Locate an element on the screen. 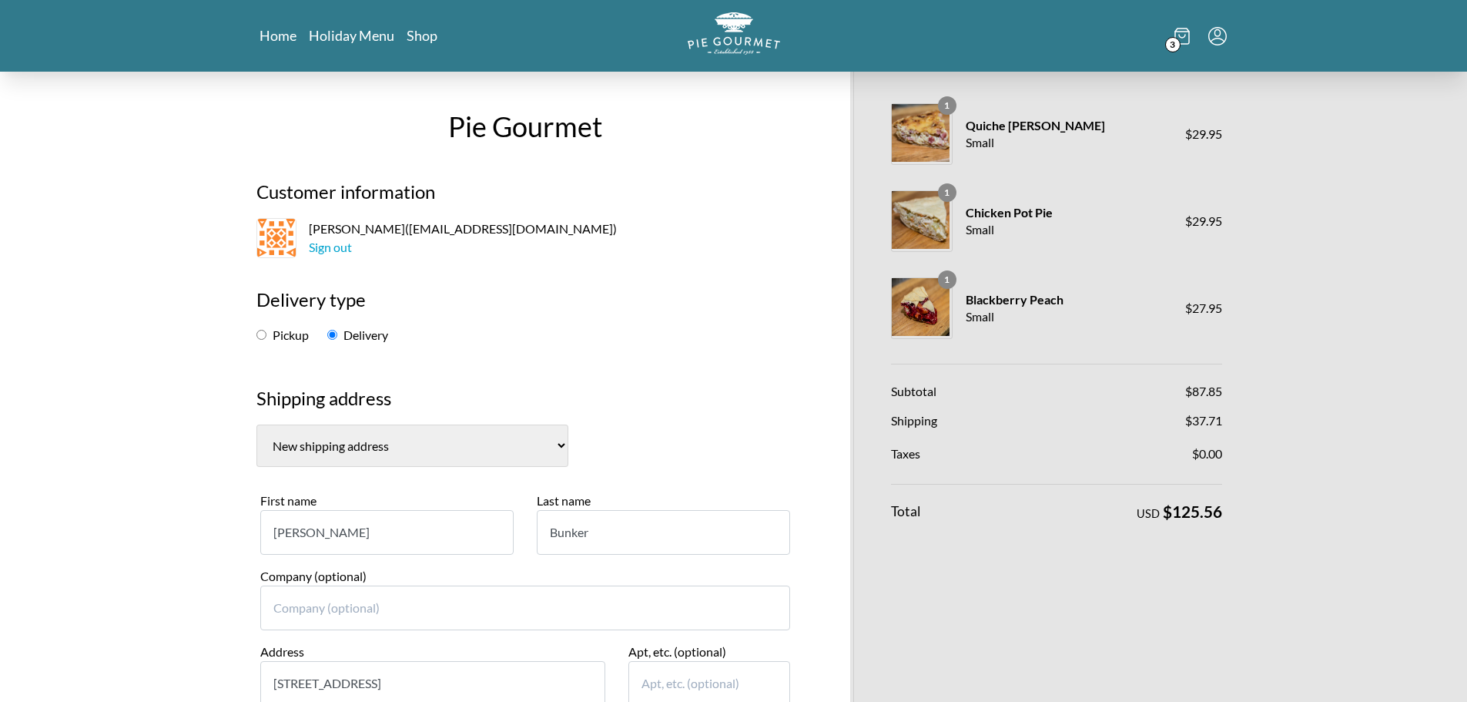 This screenshot has height=702, width=1467. a: Sign out is located at coordinates (330, 246).